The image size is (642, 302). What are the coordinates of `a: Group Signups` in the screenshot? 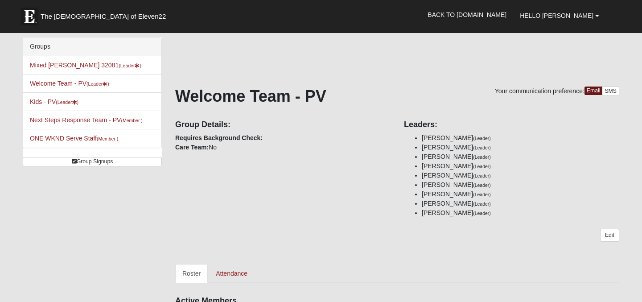 It's located at (92, 161).